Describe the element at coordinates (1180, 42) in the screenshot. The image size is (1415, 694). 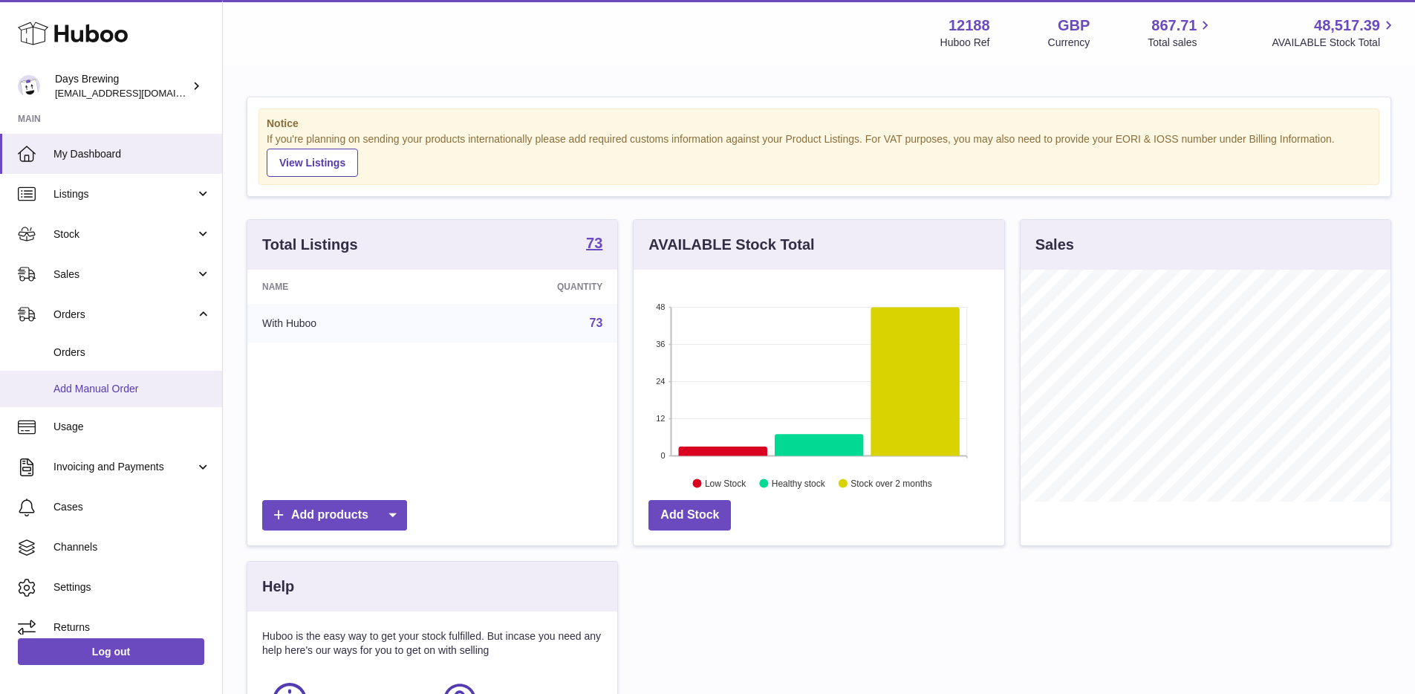
I see `span: Total sales` at that location.